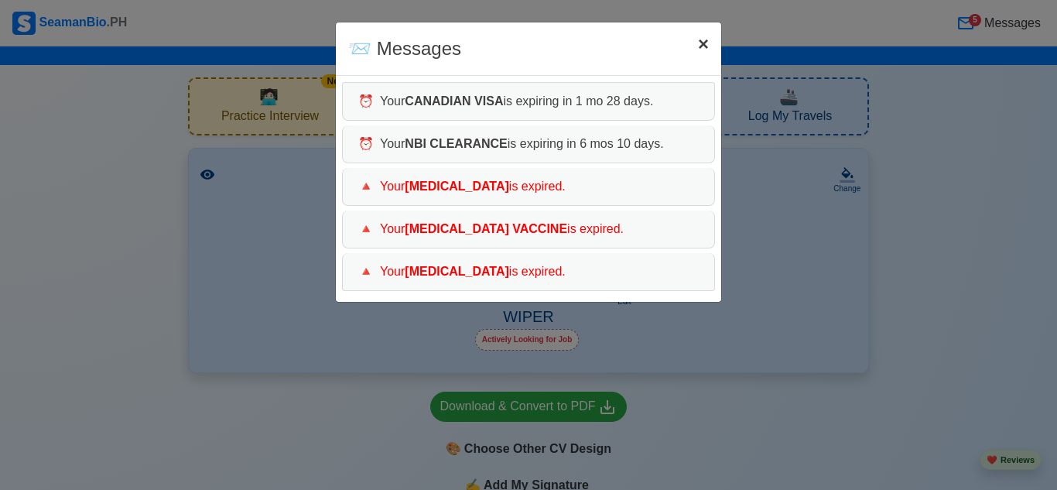 This screenshot has height=490, width=1057. I want to click on div: Your is expiring in 6 mos 10 days., so click(528, 144).